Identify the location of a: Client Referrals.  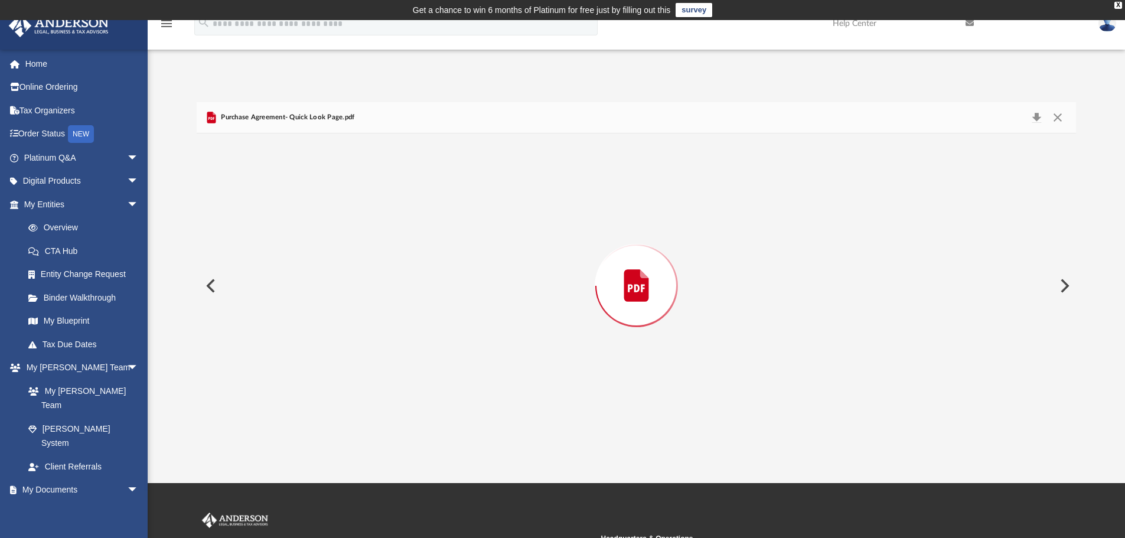
(83, 467).